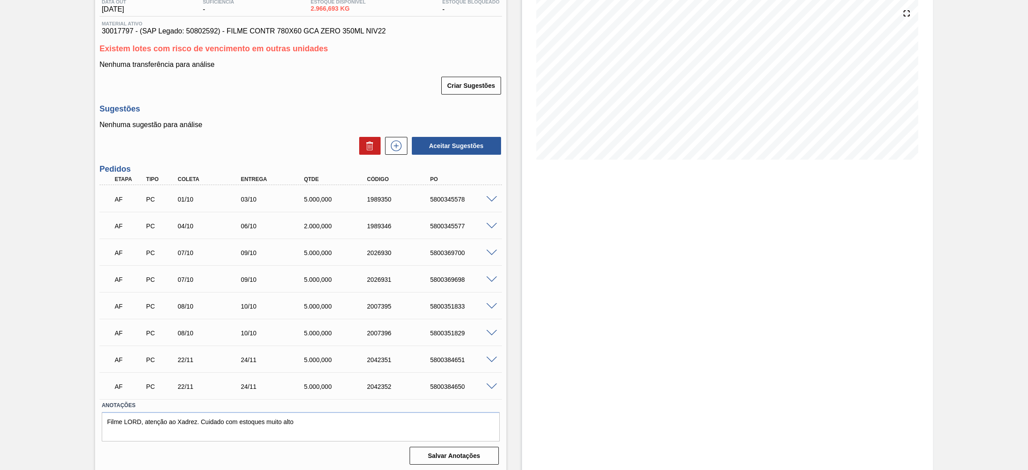 The image size is (1028, 470). What do you see at coordinates (401, 179) in the screenshot?
I see `div: Código` at bounding box center [401, 179].